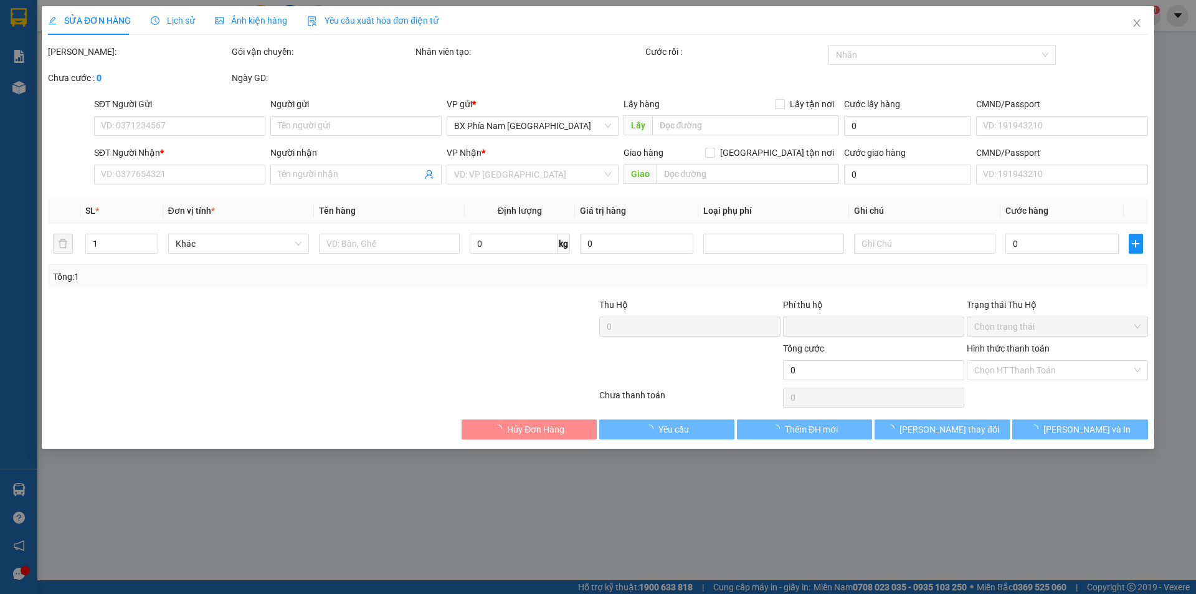 This screenshot has width=1196, height=594. I want to click on button: delete, so click(63, 244).